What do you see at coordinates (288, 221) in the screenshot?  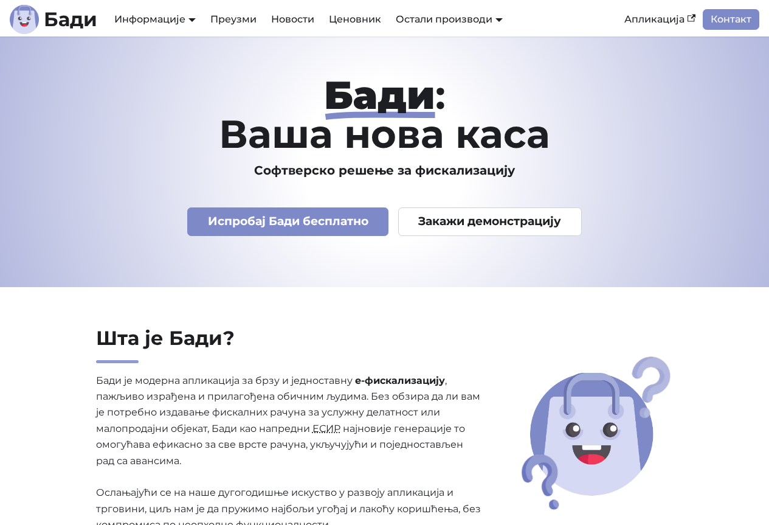 I see `a: Испробај Бади бесплатно` at bounding box center [288, 221].